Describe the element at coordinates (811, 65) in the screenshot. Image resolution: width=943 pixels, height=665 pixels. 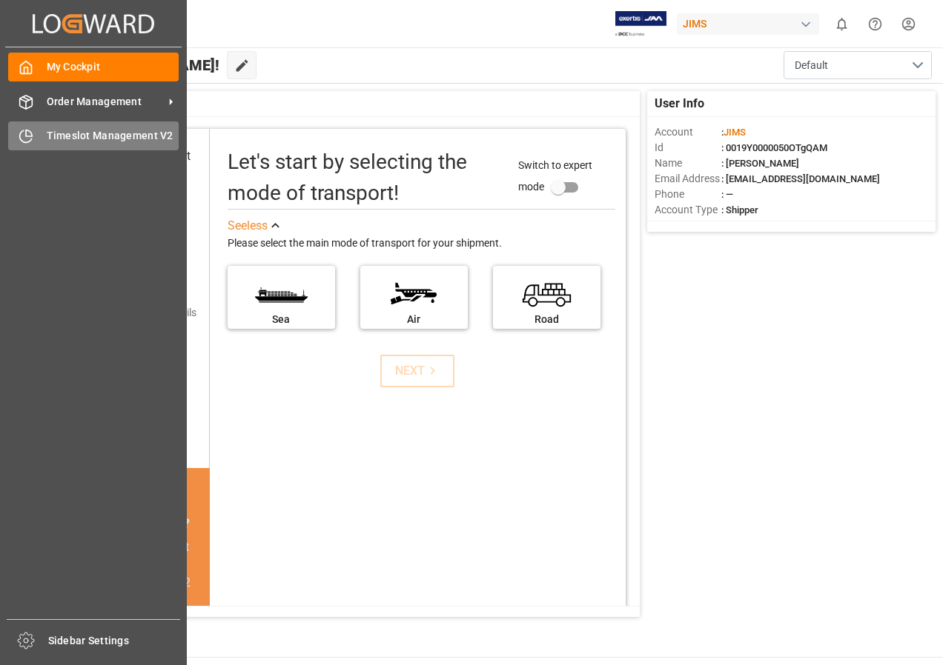
I see `span: Default` at that location.